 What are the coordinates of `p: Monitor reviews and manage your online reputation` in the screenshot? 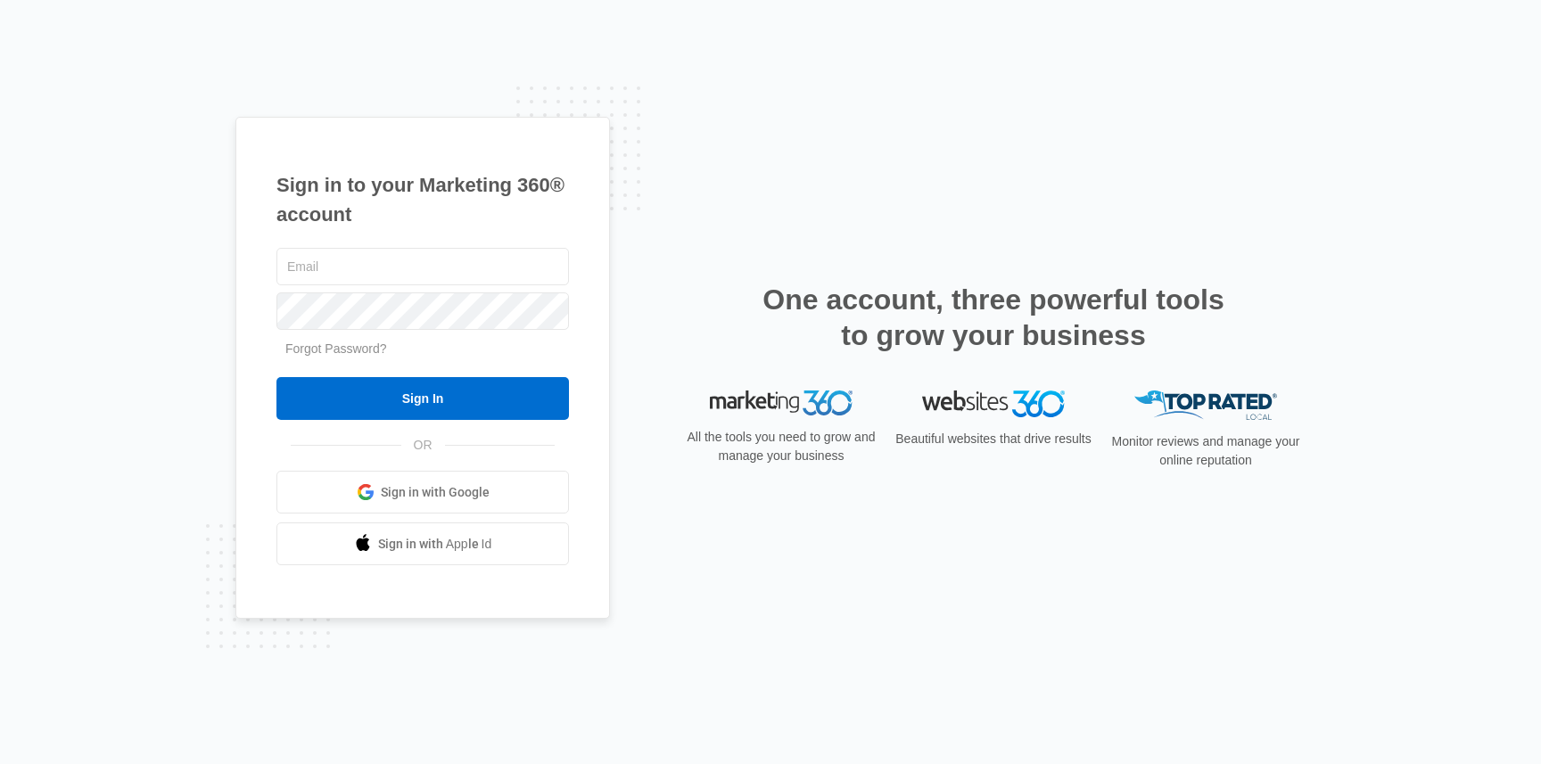 It's located at (1206, 451).